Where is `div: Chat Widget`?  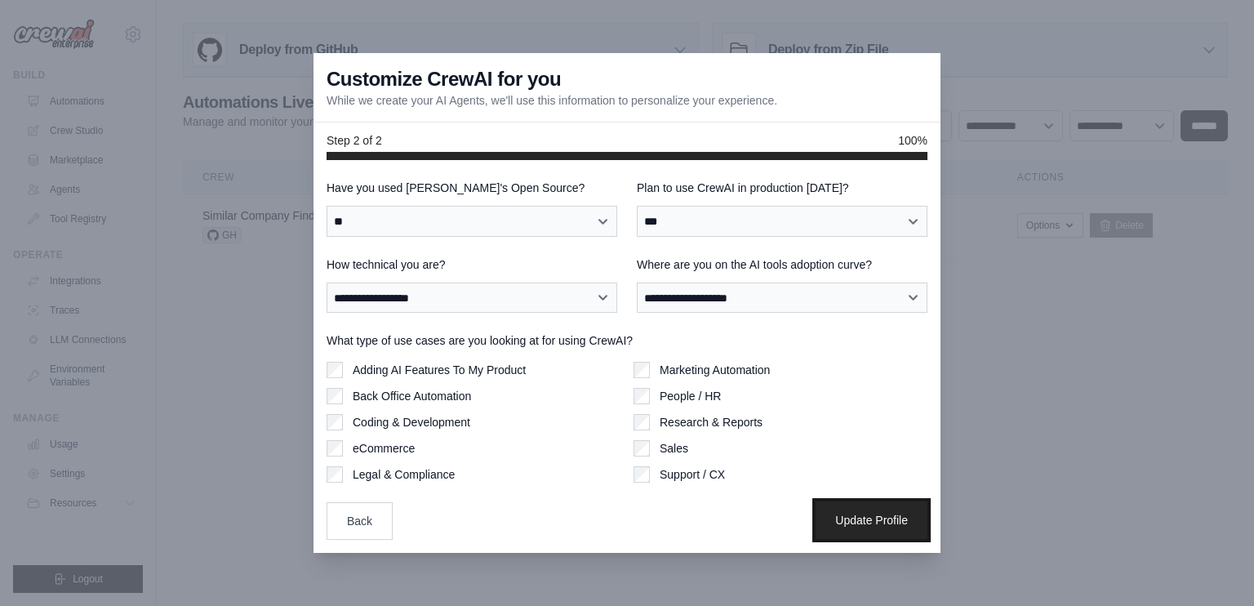 div: Chat Widget is located at coordinates (1213, 567).